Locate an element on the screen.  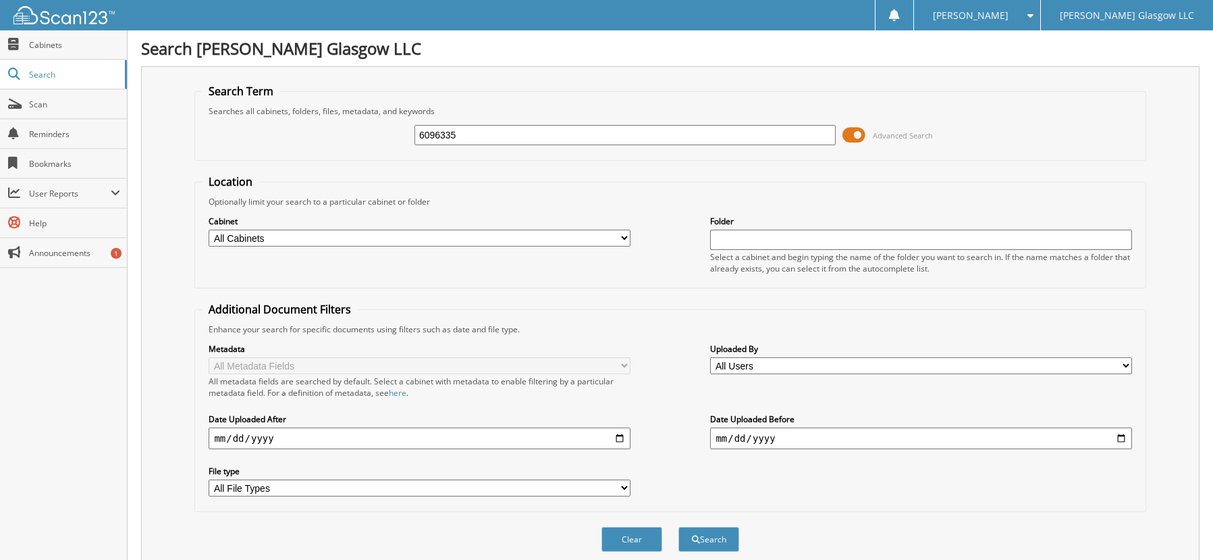
label: Cabinet is located at coordinates (419, 221).